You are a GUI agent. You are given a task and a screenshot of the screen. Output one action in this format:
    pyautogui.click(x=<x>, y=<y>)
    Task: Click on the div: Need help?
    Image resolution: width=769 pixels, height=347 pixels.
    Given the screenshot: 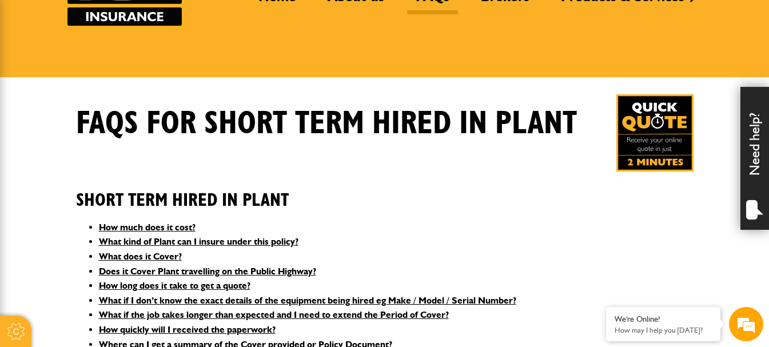 What is the action you would take?
    pyautogui.click(x=755, y=158)
    